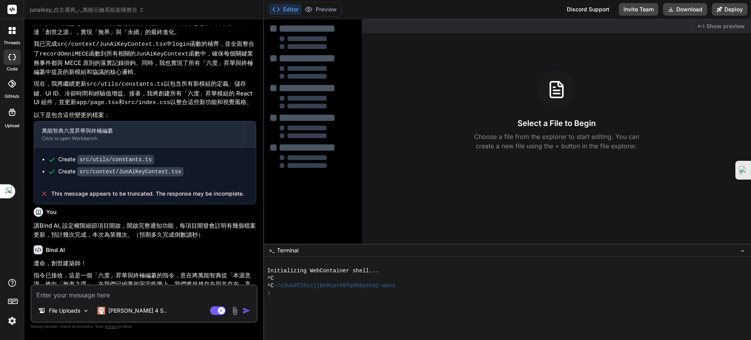  What do you see at coordinates (638, 9) in the screenshot?
I see `button: Invite Team` at bounding box center [638, 9].